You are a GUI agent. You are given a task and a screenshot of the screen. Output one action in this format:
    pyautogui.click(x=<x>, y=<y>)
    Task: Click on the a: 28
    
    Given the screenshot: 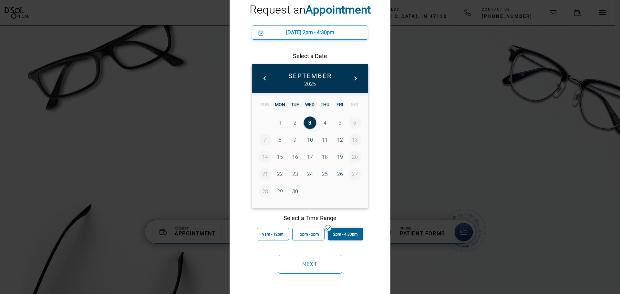 What is the action you would take?
    pyautogui.click(x=265, y=192)
    